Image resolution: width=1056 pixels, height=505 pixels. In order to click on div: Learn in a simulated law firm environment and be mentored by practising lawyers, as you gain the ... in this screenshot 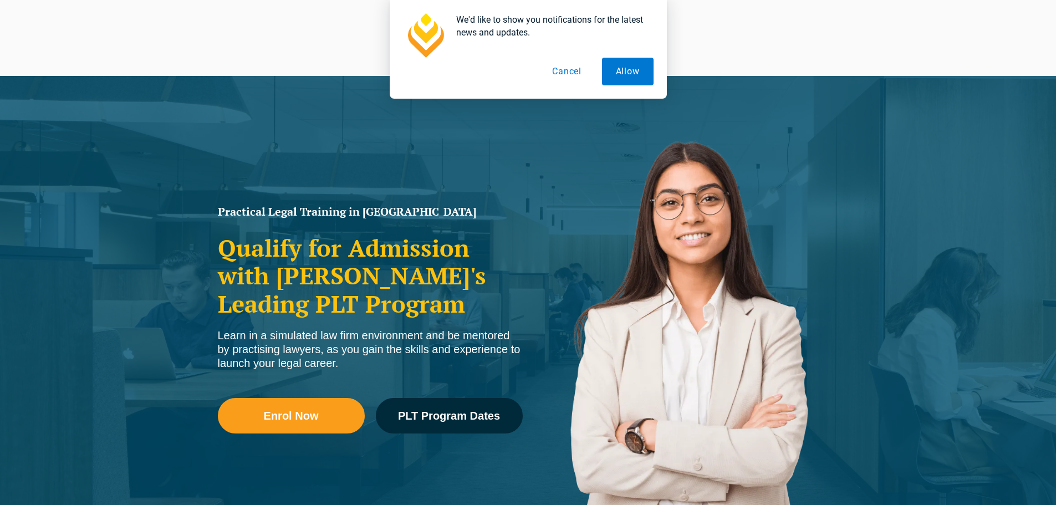, I will do `click(370, 349)`.